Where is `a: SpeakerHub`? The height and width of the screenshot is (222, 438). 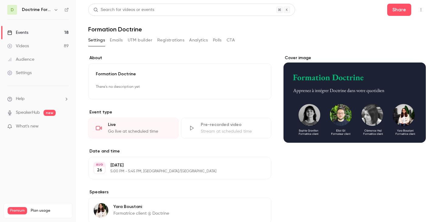
a: SpeakerHub is located at coordinates (28, 112).